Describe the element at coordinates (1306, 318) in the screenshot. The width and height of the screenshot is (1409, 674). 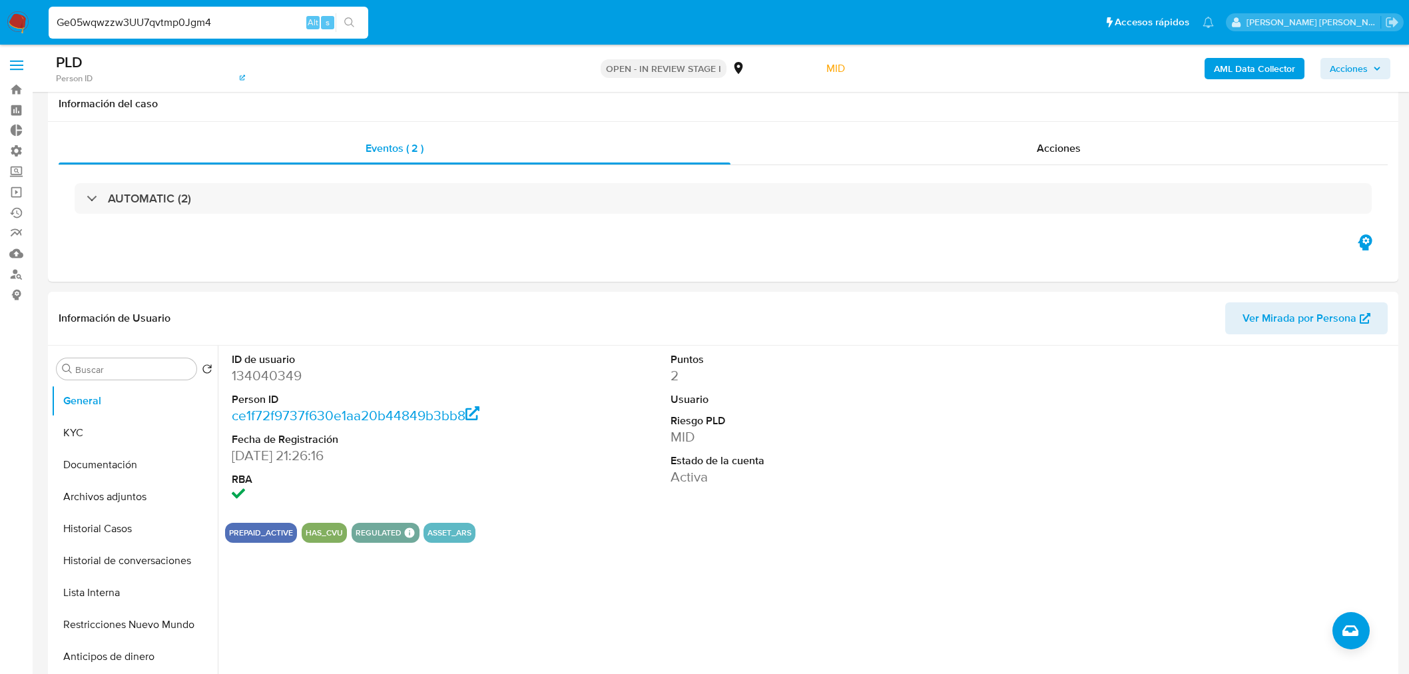
I see `button: Ver Mirada por Persona` at that location.